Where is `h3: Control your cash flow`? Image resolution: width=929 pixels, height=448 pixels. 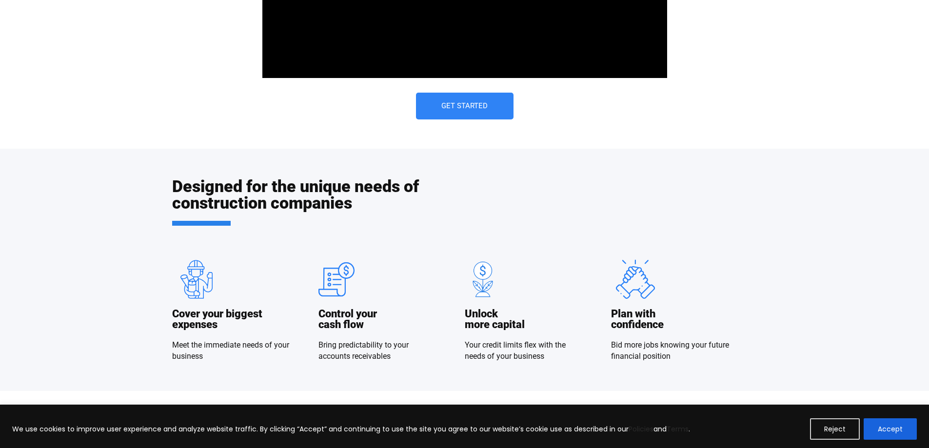
h3: Control your cash flow is located at coordinates (348, 319).